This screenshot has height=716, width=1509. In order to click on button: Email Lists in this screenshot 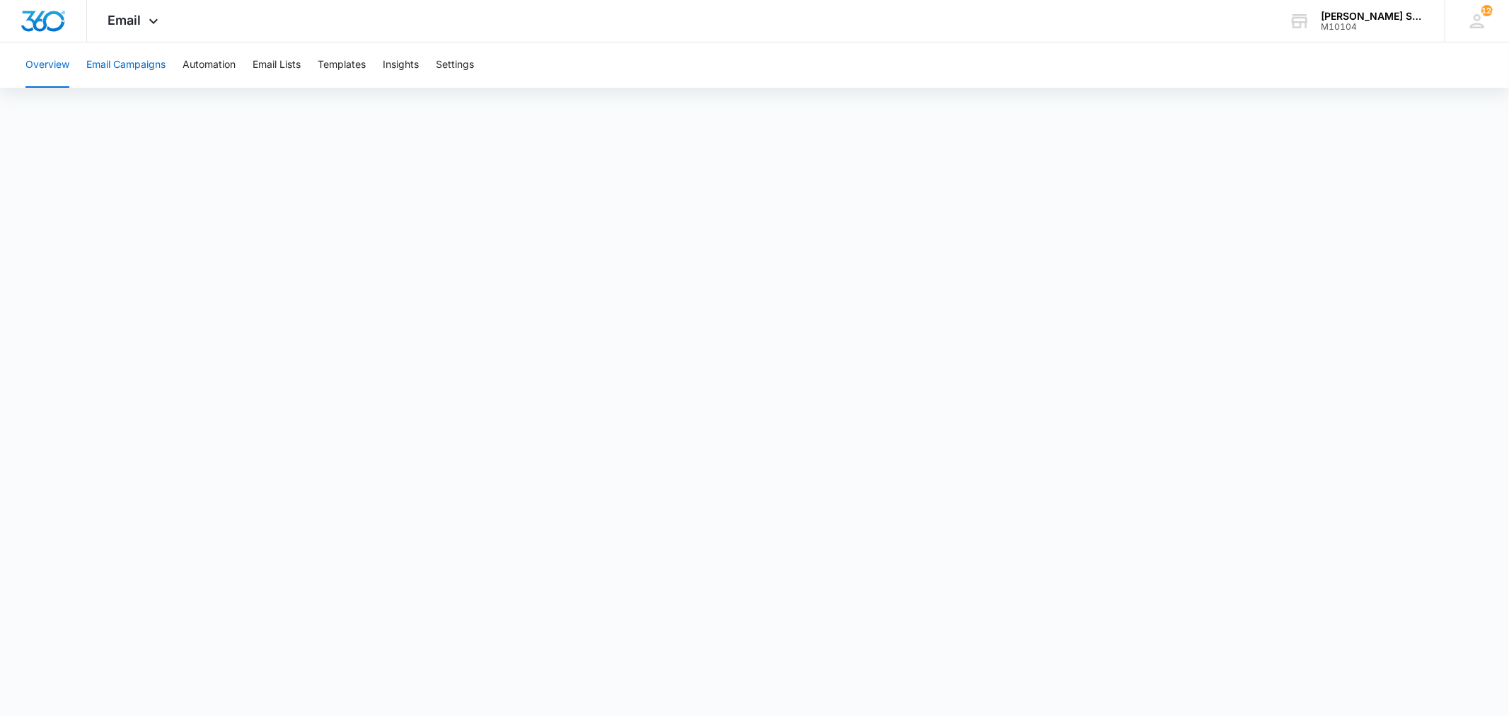, I will do `click(277, 65)`.